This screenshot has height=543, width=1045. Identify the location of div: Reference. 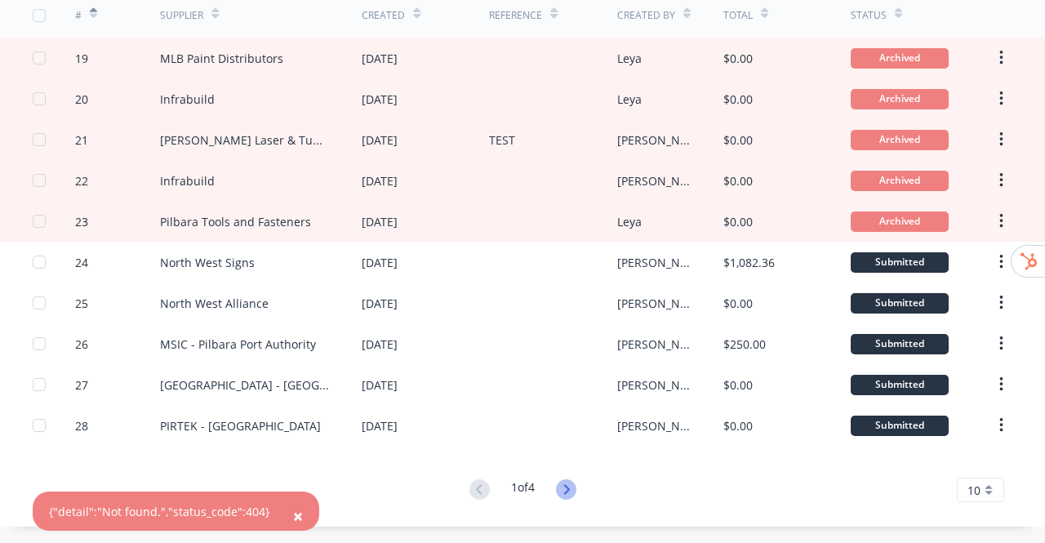
(515, 16).